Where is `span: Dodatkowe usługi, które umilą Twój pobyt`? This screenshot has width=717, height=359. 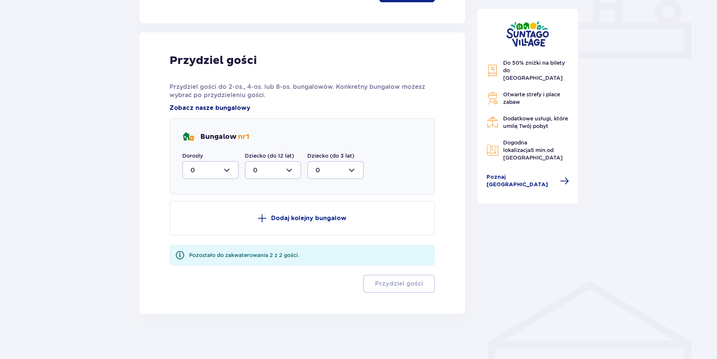 span: Dodatkowe usługi, które umilą Twój pobyt is located at coordinates (535, 122).